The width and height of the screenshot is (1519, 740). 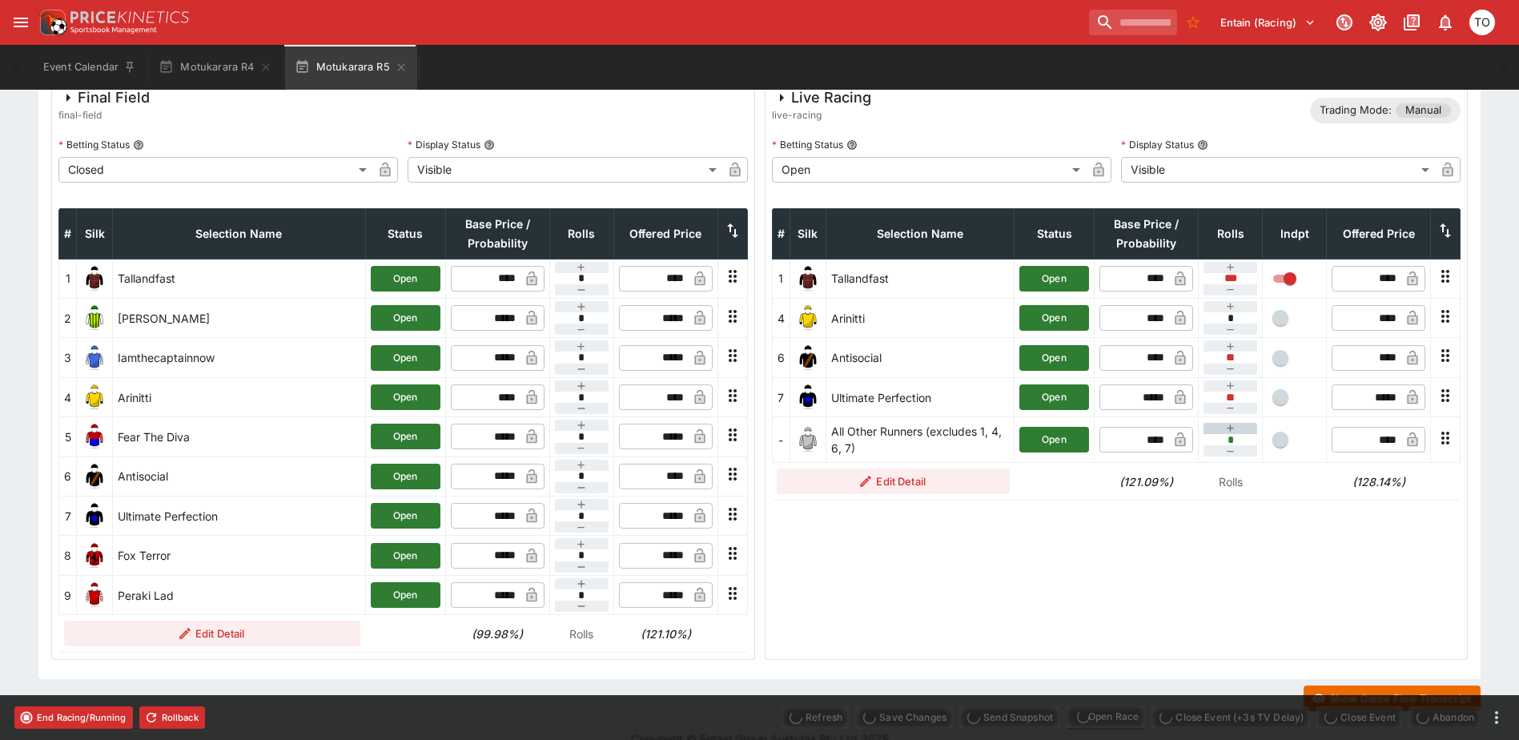 I want to click on button: Show Game Flow Transcript, so click(x=1392, y=698).